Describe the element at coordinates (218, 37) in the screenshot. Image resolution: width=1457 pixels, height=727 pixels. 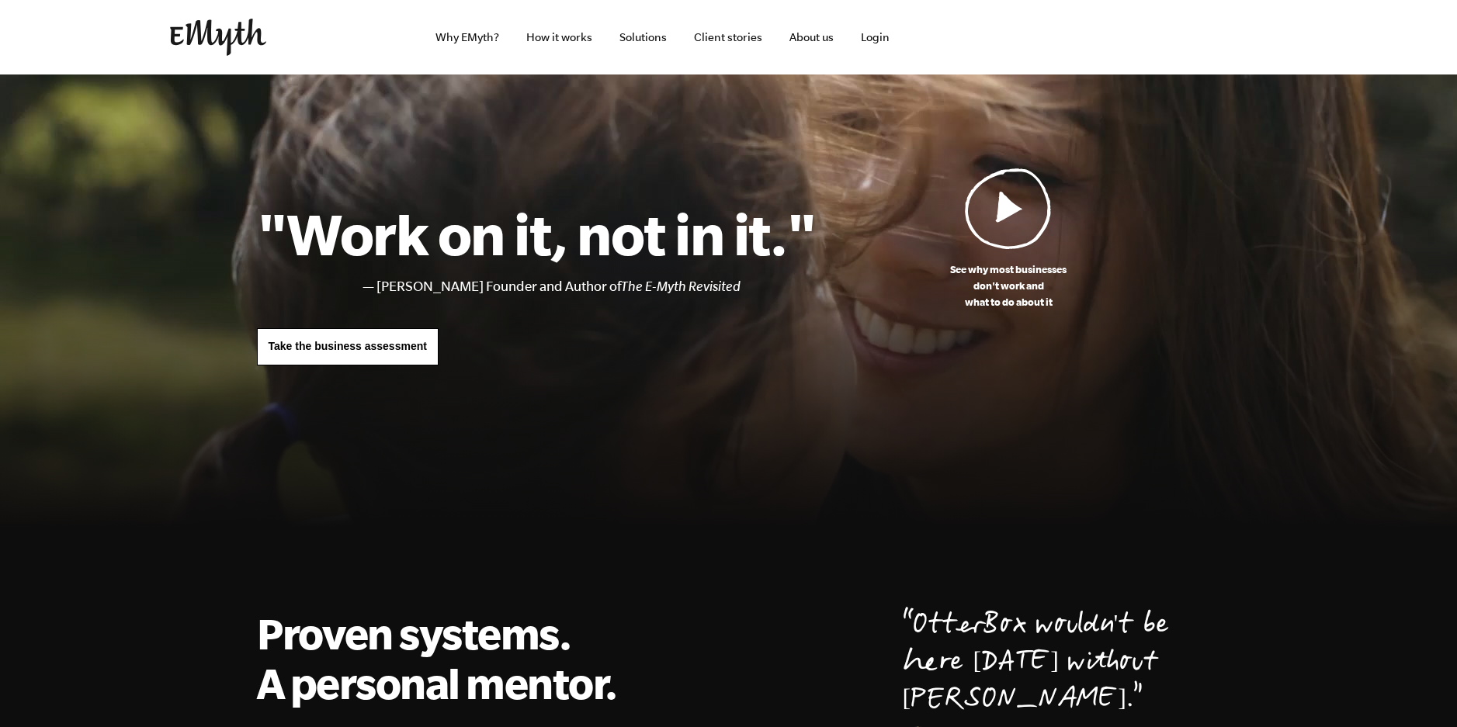
I see `img: EMyth` at that location.